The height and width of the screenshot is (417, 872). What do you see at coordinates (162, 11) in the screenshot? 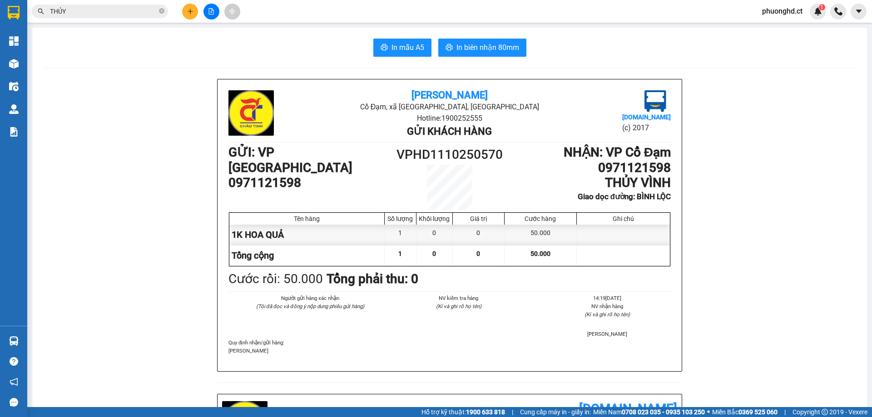
I see `span: close-circle` at bounding box center [162, 11].